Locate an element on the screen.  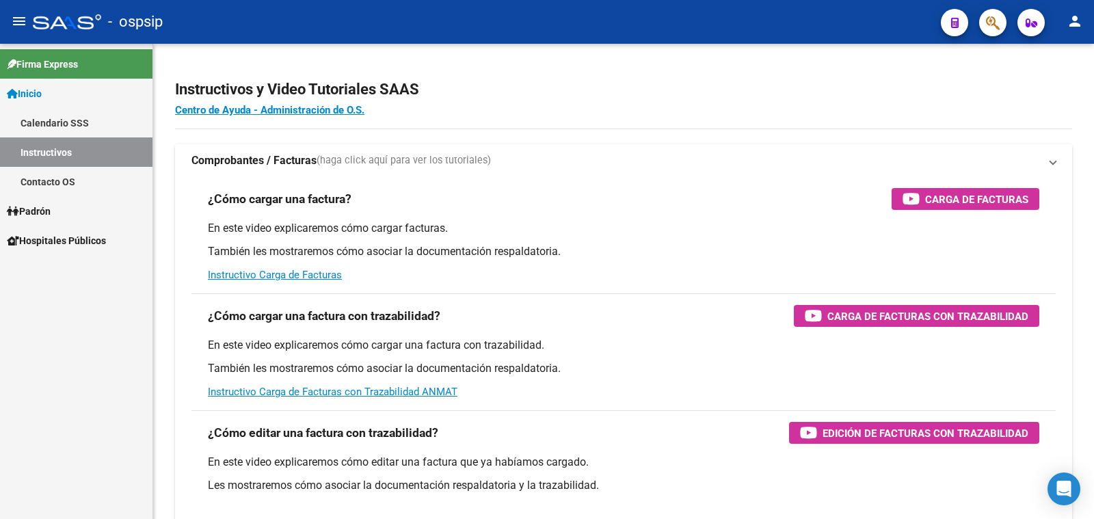
p: Les mostraremos cómo asociar la documentación respaldatoria y la trazabilidad. is located at coordinates (623, 485).